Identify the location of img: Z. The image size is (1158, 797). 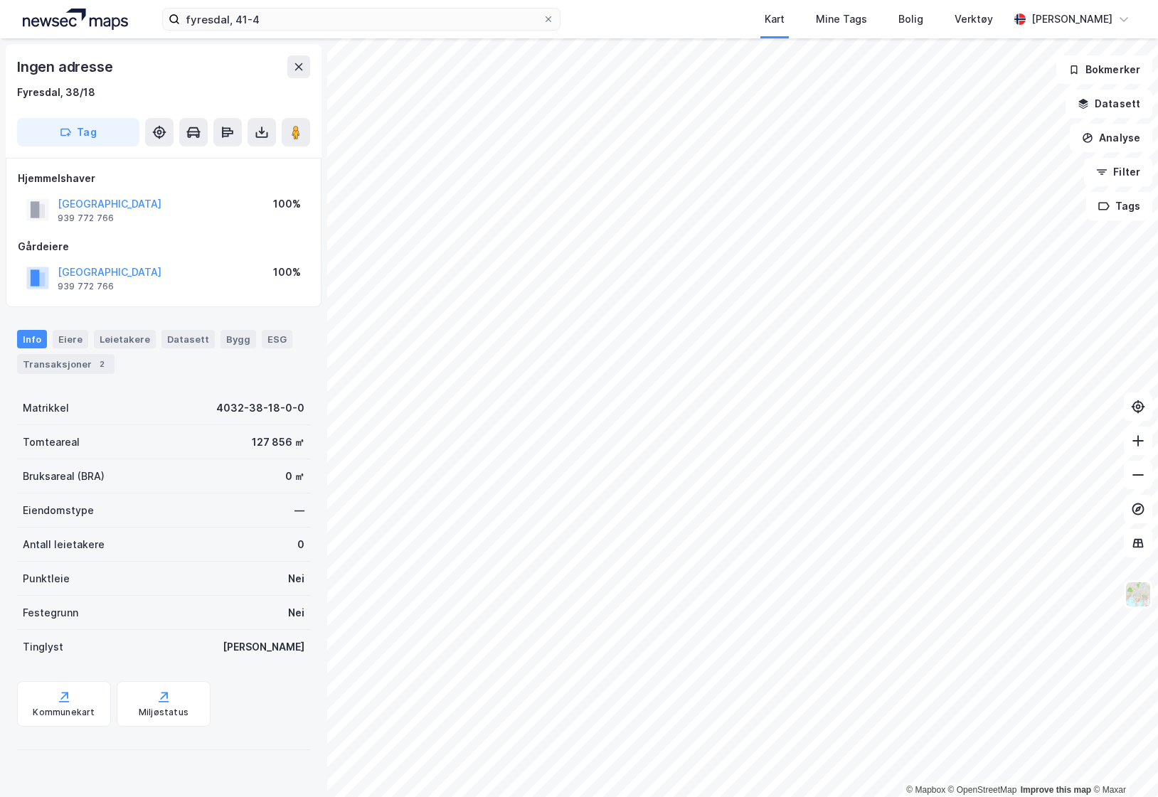
(1138, 594).